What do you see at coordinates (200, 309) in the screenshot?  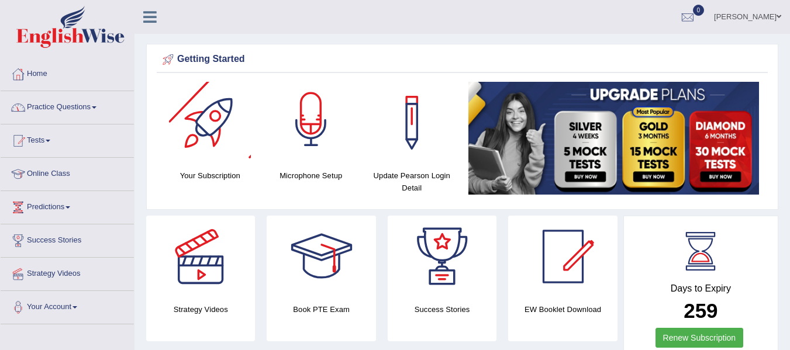 I see `h4: Strategy Videos` at bounding box center [200, 309].